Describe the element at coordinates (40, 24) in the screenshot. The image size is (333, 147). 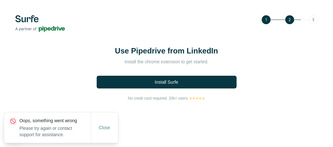
I see `img: Surfe's logo` at that location.